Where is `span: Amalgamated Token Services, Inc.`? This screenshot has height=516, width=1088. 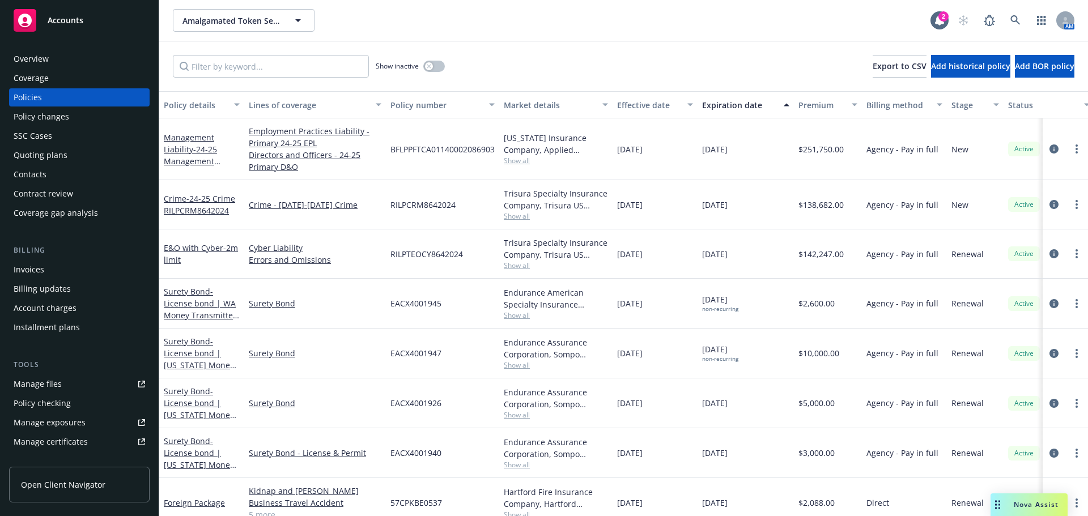 span: Amalgamated Token Services, Inc. is located at coordinates (231, 20).